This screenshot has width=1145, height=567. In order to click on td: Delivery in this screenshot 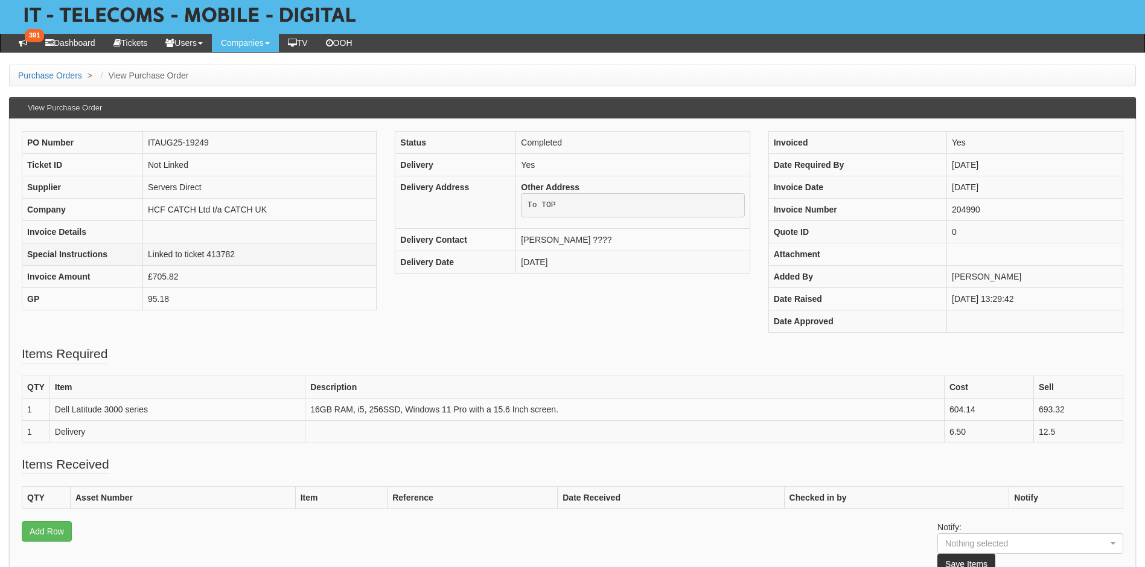, I will do `click(177, 432)`.